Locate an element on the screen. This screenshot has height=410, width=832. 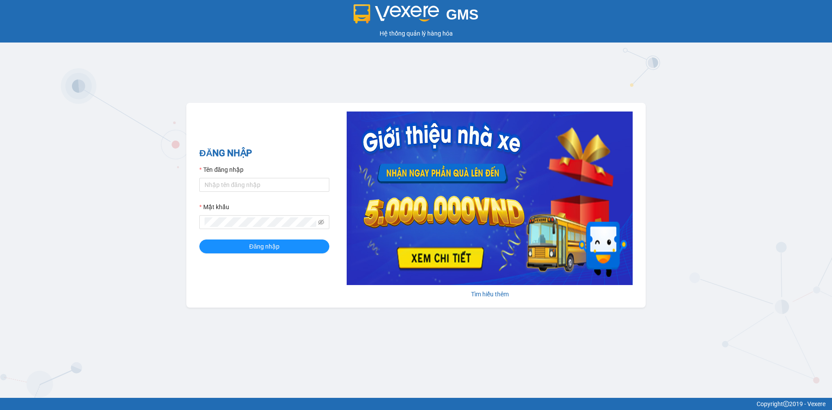
span: Đăng nhập is located at coordinates (264, 246).